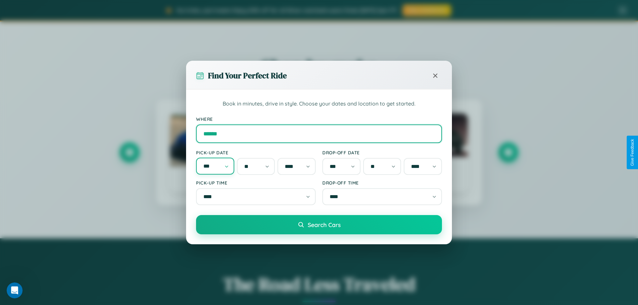  What do you see at coordinates (256, 183) in the screenshot?
I see `label: Pick-up Time` at bounding box center [256, 183].